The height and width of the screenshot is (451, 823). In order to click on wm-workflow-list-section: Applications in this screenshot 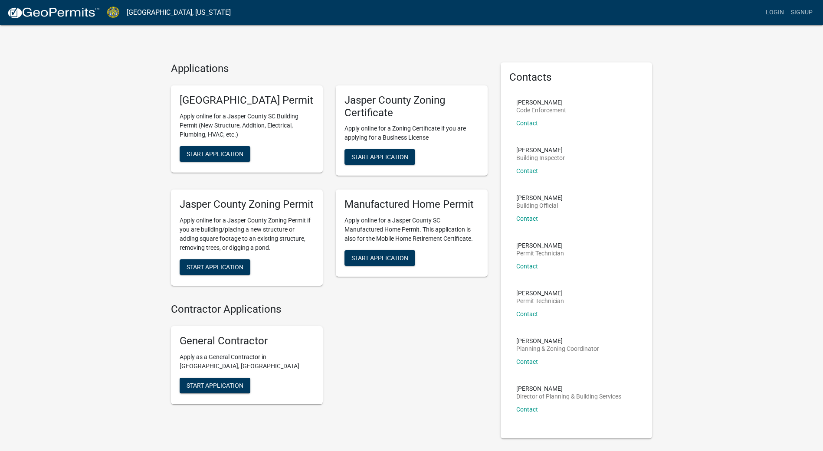, I will do `click(329, 178)`.